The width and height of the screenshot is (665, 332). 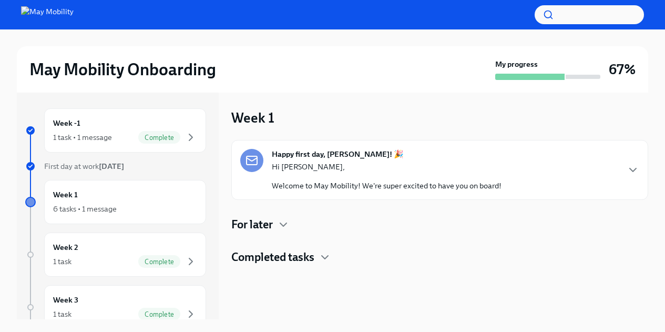 What do you see at coordinates (65, 194) in the screenshot?
I see `h6: Week 1` at bounding box center [65, 194].